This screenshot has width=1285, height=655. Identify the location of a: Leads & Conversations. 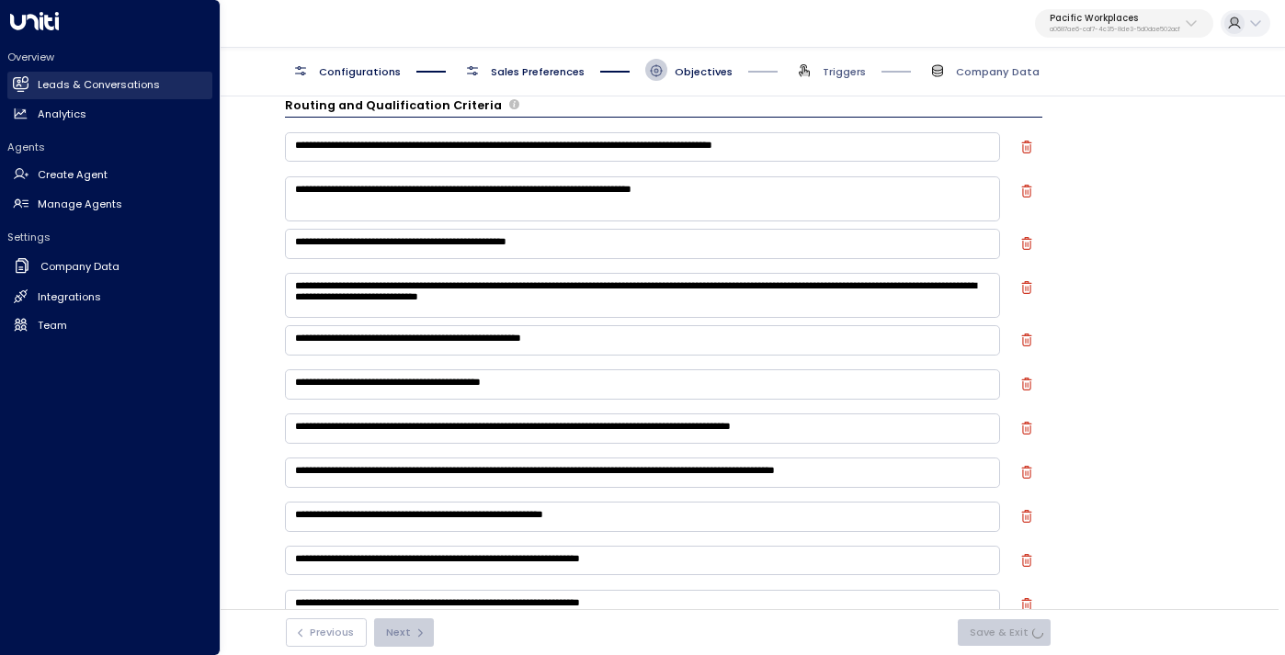
(109, 85).